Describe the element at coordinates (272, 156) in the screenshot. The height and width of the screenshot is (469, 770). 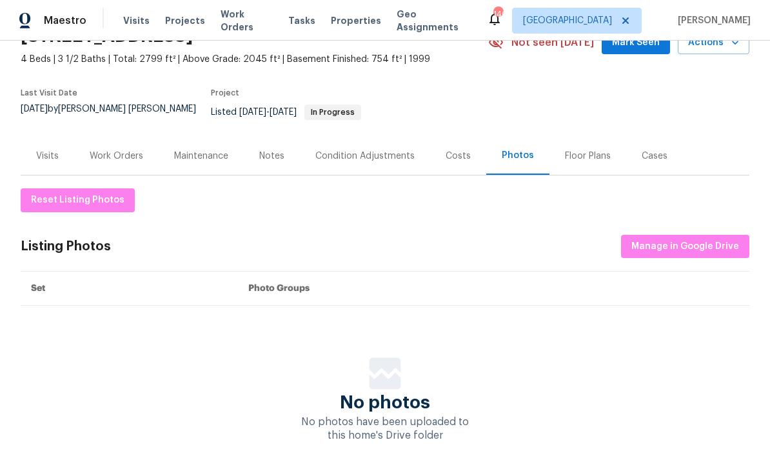
I see `div: Notes` at that location.